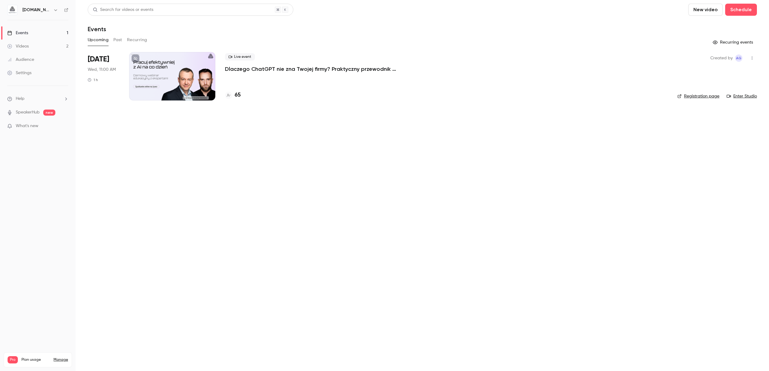 This screenshot has height=371, width=769. What do you see at coordinates (27, 126) in the screenshot?
I see `span: What's new` at bounding box center [27, 126].